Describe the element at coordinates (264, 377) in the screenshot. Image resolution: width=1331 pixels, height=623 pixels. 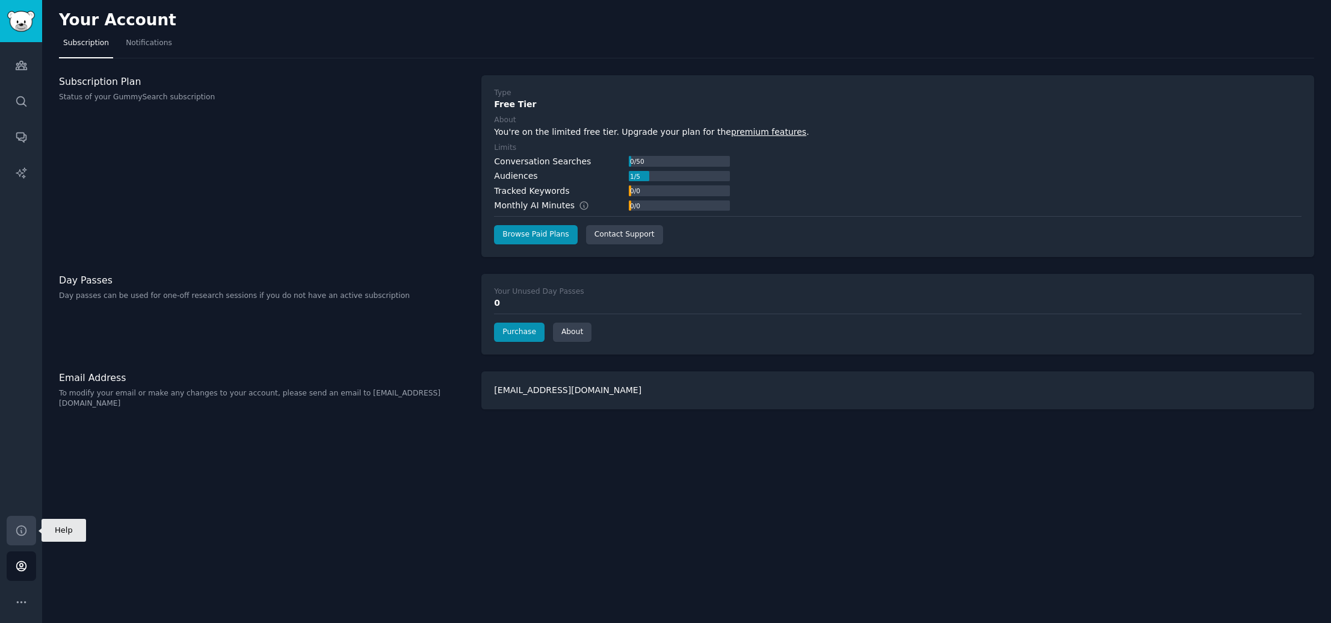
I see `h3: Email Address` at that location.